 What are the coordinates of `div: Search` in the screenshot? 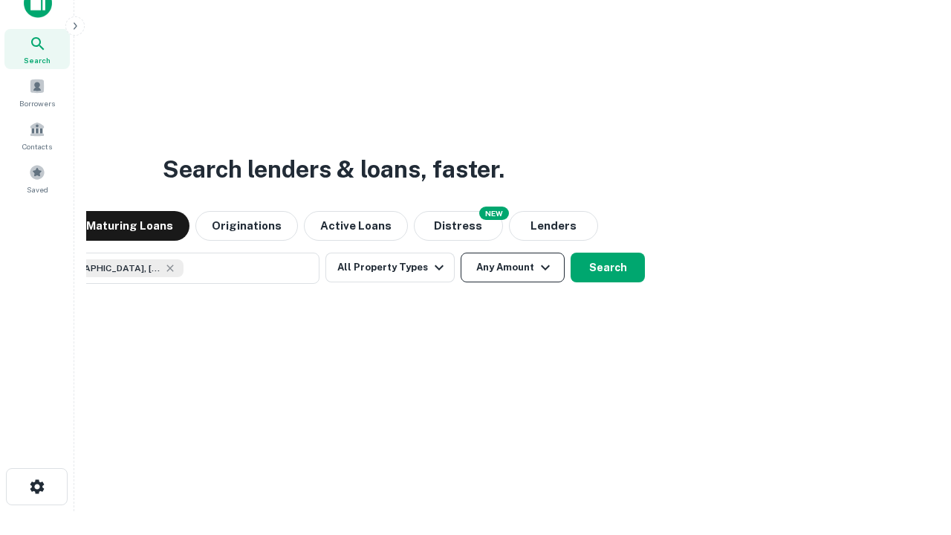 It's located at (37, 49).